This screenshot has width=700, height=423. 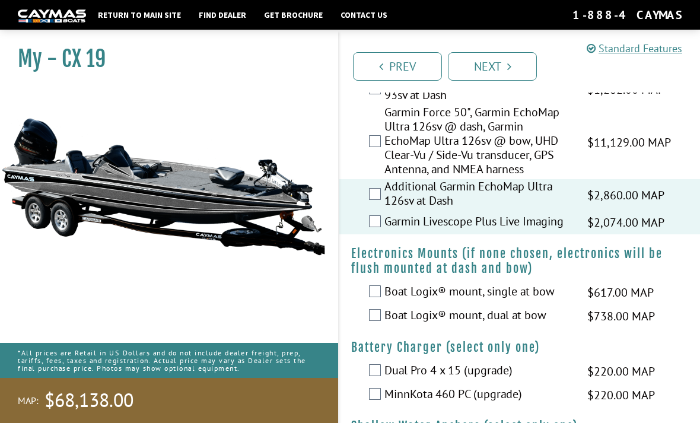 I want to click on span: $2,860.00 MAP, so click(x=626, y=195).